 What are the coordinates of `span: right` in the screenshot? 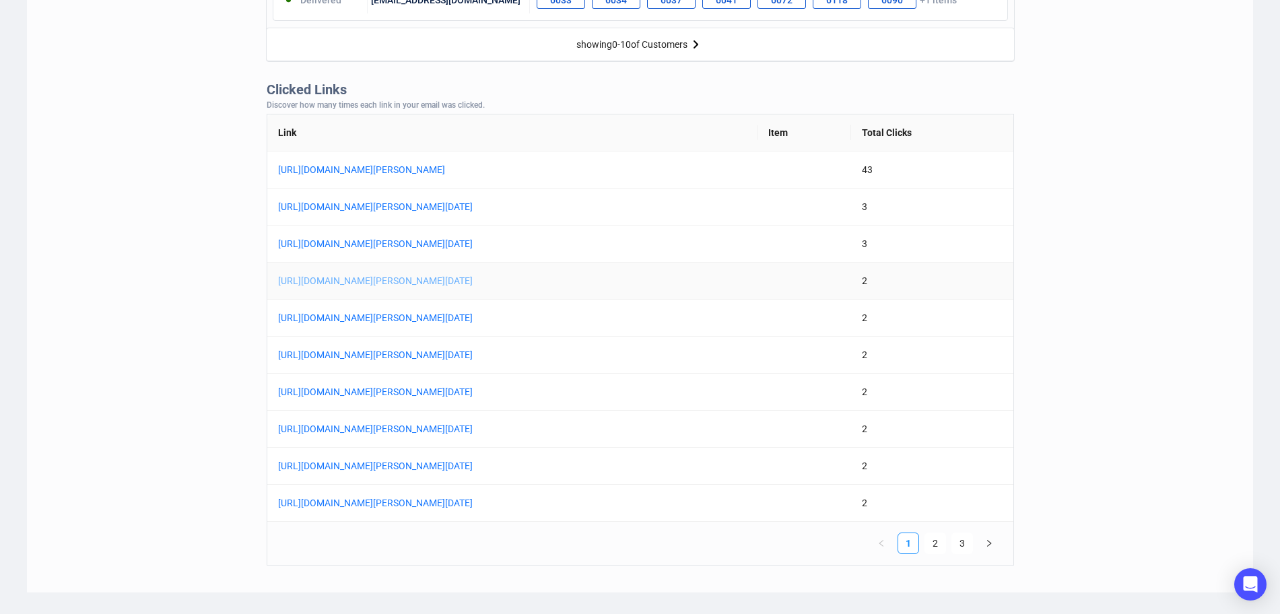 It's located at (989, 543).